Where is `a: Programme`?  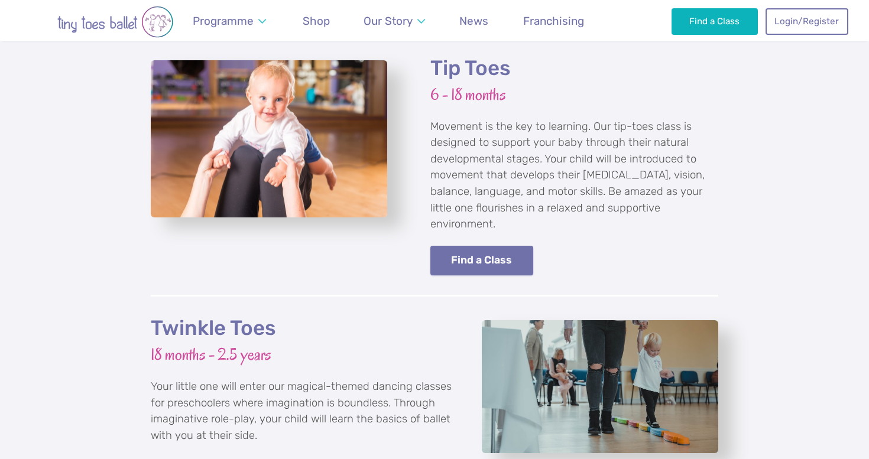 a: Programme is located at coordinates (229, 21).